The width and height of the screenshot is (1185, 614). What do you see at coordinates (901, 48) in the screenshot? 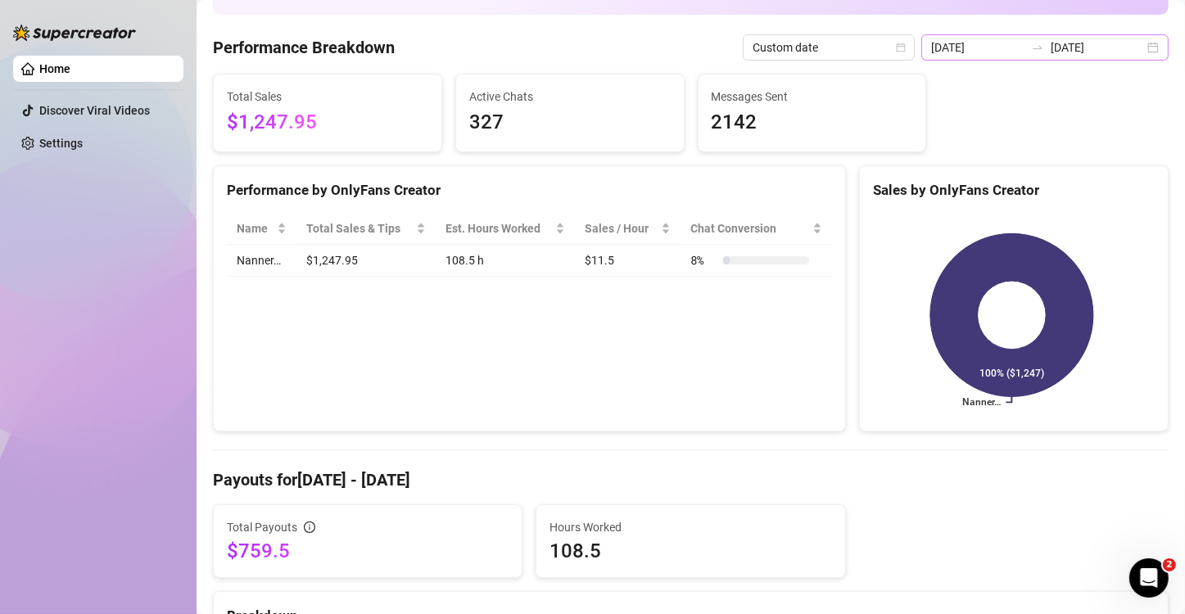
I see `span: calendar` at bounding box center [901, 48].